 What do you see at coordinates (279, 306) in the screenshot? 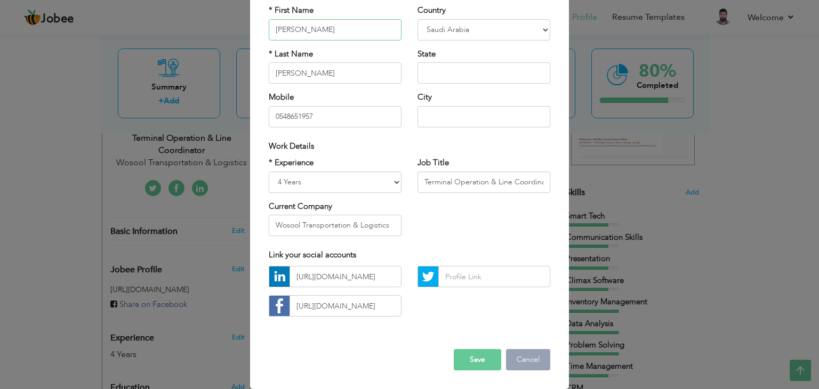
I see `img: facebook` at bounding box center [279, 306].